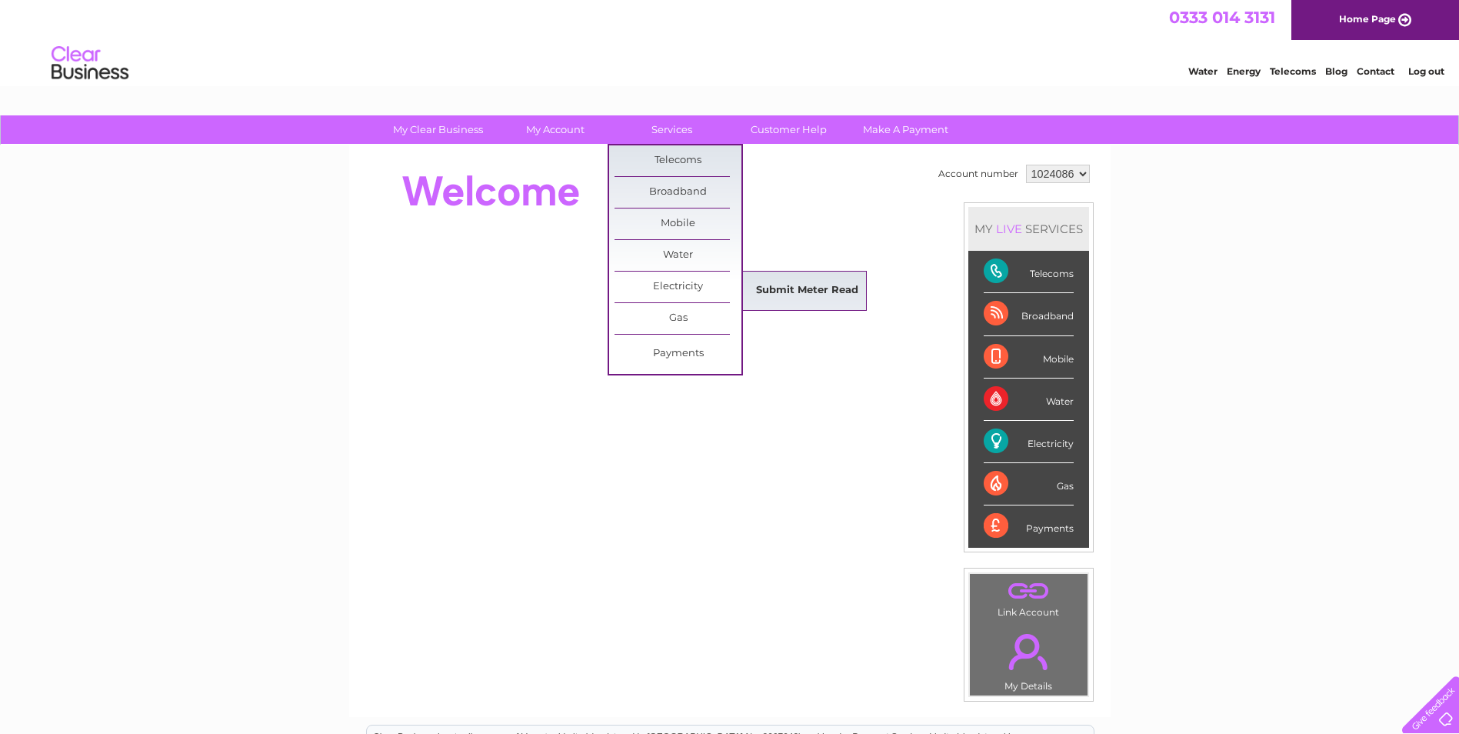  I want to click on div: Water, so click(1028, 399).